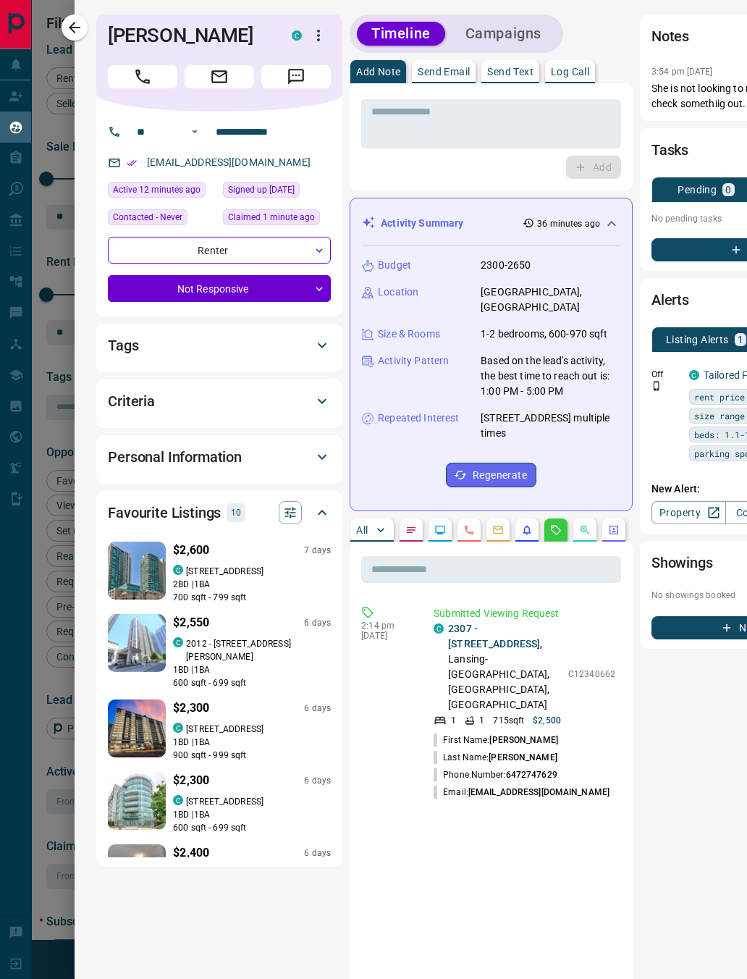  I want to click on svg: Opportunities, so click(585, 530).